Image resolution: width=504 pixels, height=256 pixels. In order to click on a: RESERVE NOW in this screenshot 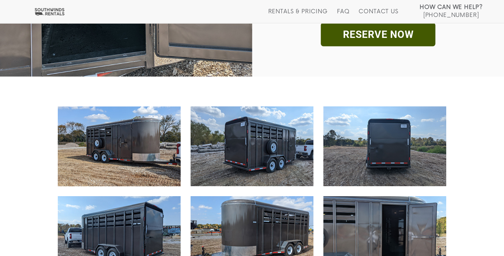, I will do `click(378, 34)`.